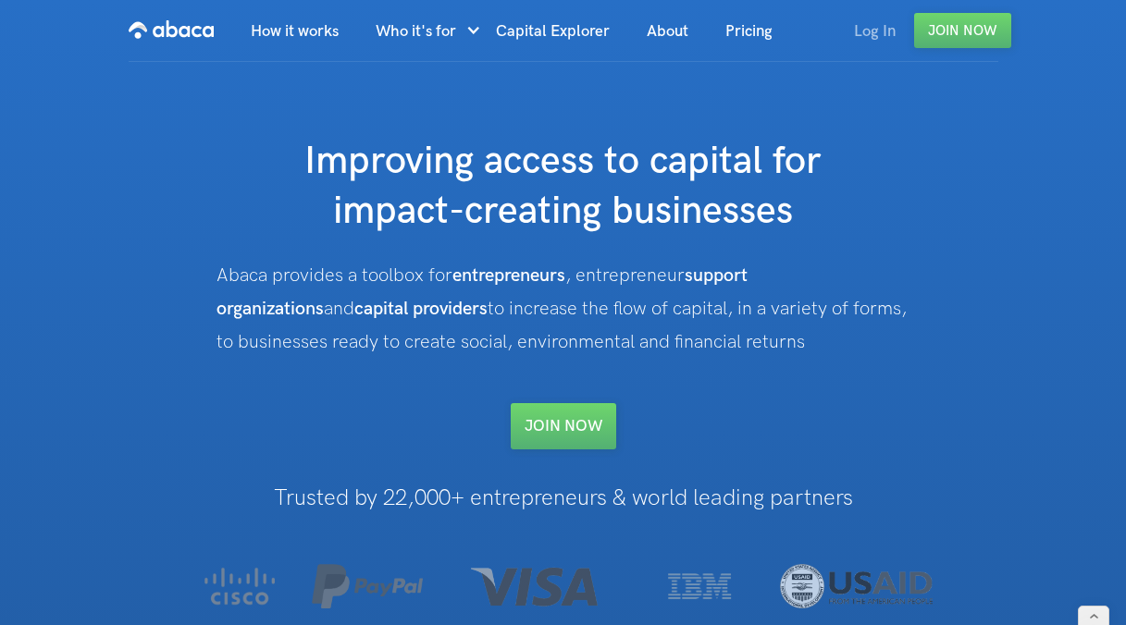 The width and height of the screenshot is (1126, 625). Describe the element at coordinates (171, 30) in the screenshot. I see `img: Abaca logo` at that location.